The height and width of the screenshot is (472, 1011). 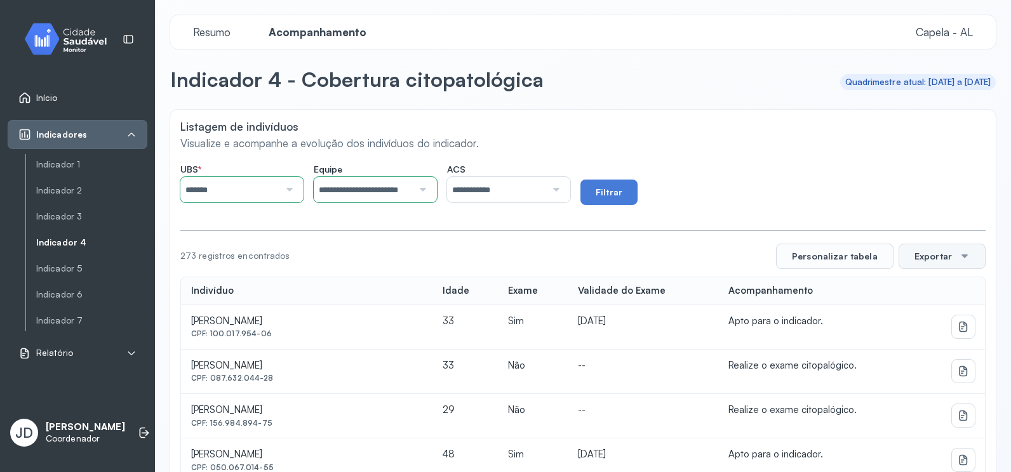 I want to click on a: Indicador 1, so click(x=91, y=164).